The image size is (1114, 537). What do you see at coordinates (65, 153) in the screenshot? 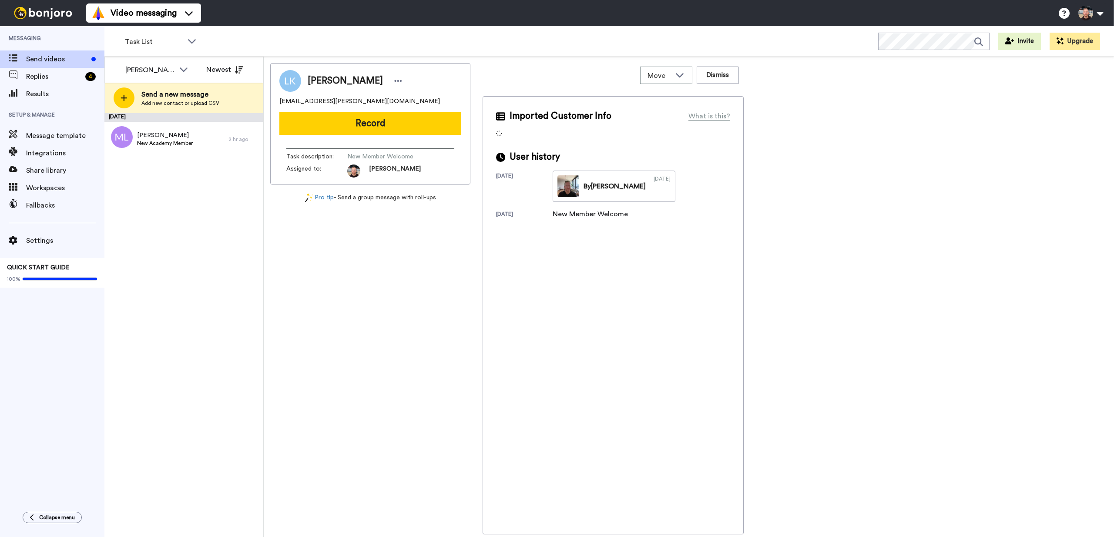
I see `span: Integrations` at bounding box center [65, 153].